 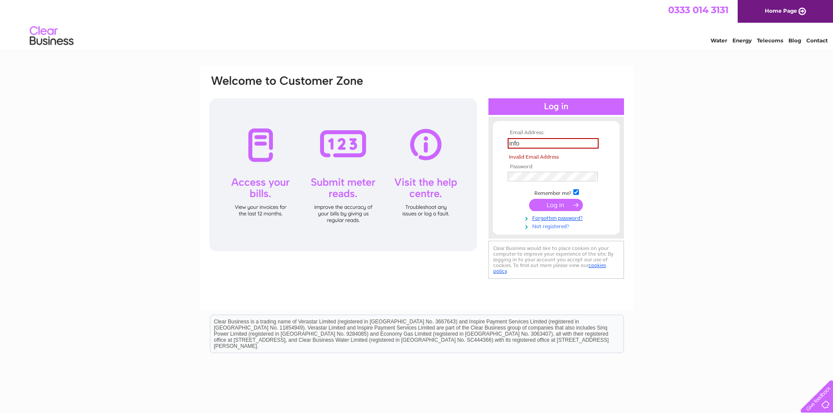 What do you see at coordinates (816, 40) in the screenshot?
I see `a: Contact` at bounding box center [816, 40].